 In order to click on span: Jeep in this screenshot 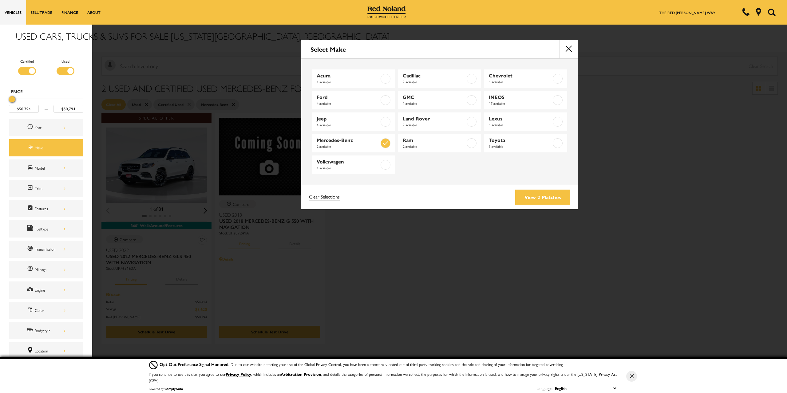, I will do `click(348, 119)`.